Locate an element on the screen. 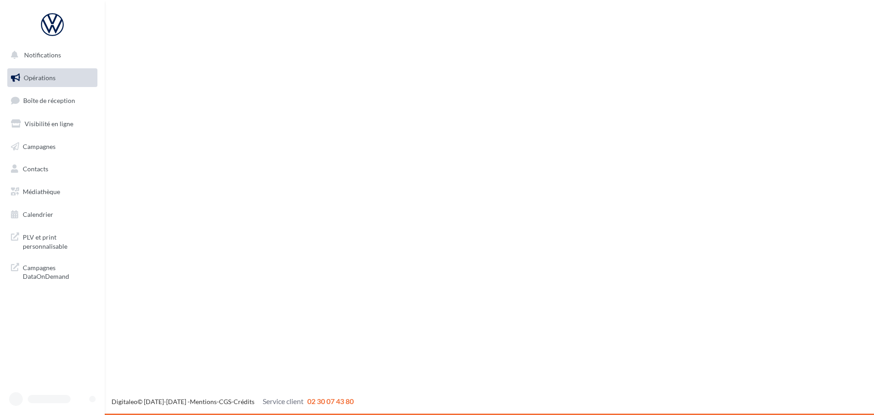 This screenshot has width=874, height=415. button: Notifications is located at coordinates (51, 55).